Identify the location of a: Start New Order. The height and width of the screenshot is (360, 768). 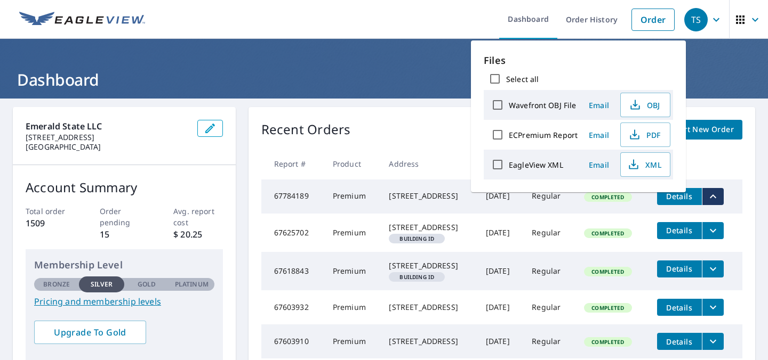
(703, 130).